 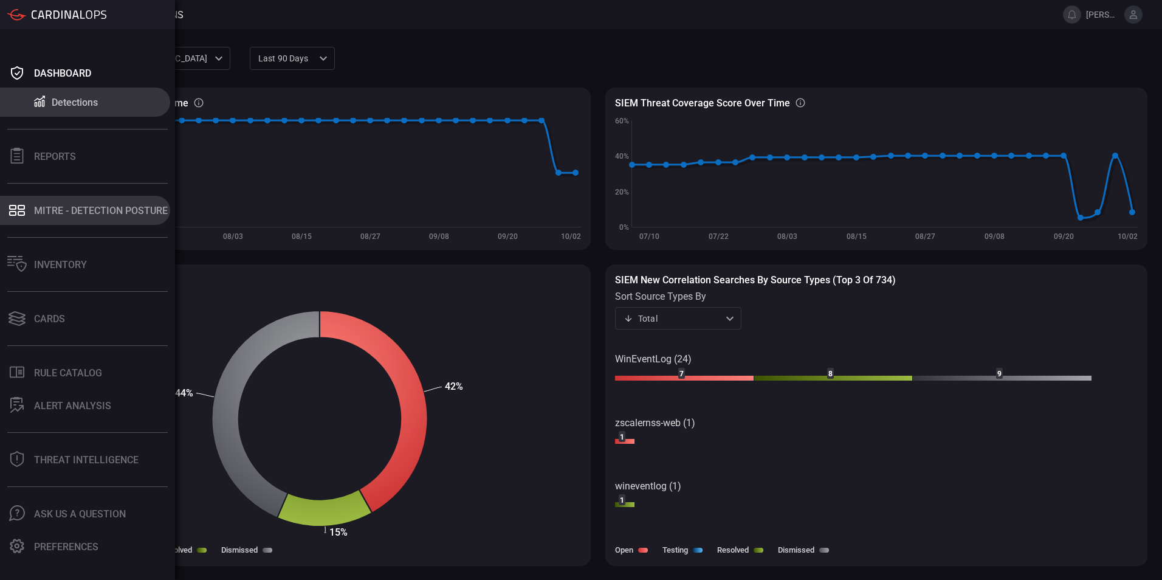 I want to click on div: Total, so click(x=673, y=319).